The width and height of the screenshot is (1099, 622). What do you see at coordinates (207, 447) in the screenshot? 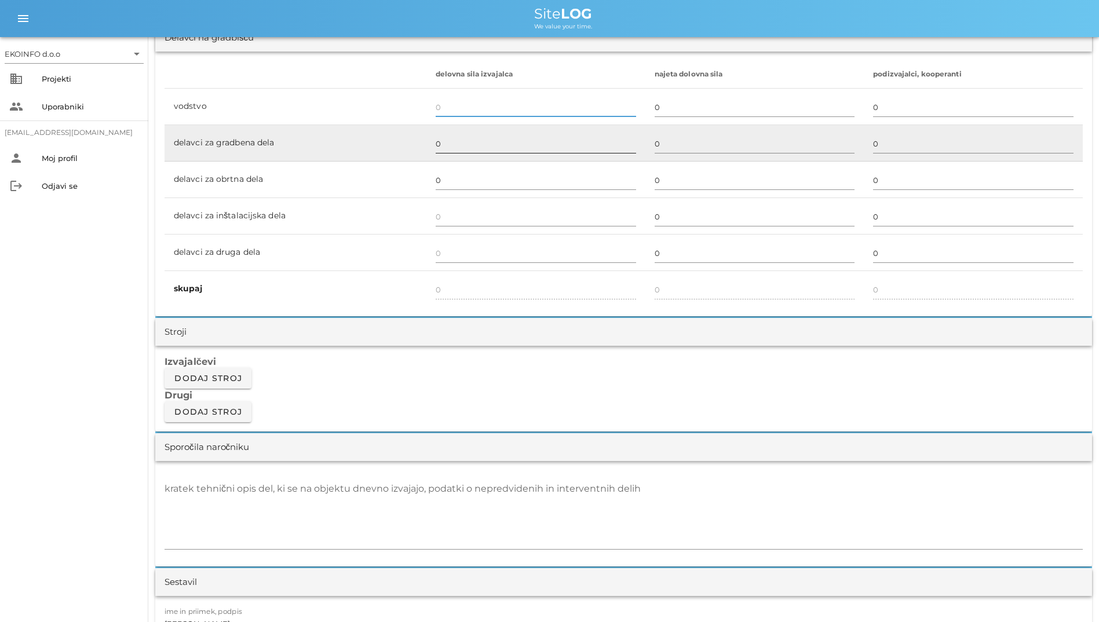
I see `div: Sporočila naročniku` at bounding box center [207, 447].